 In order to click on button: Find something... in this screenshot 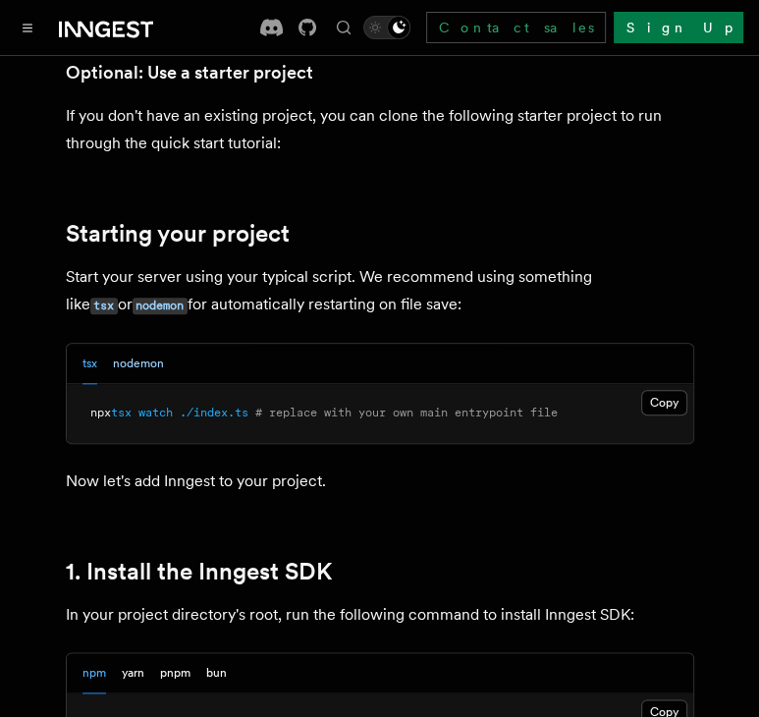, I will do `click(344, 27)`.